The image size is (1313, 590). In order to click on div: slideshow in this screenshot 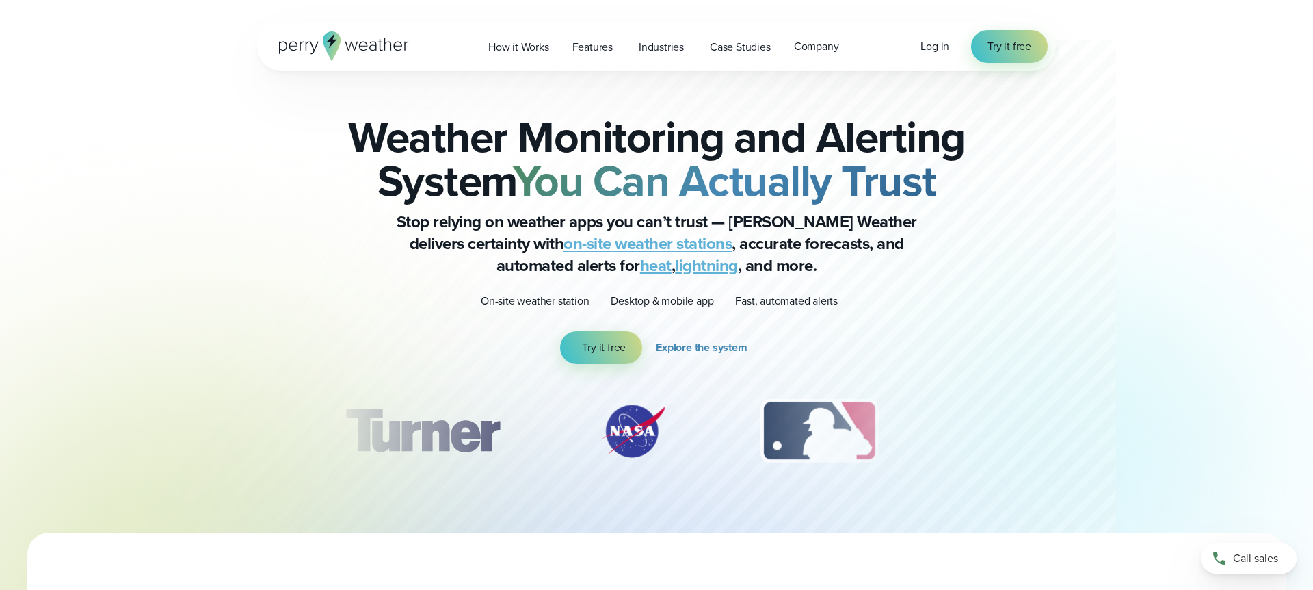, I will do `click(657, 434)`.